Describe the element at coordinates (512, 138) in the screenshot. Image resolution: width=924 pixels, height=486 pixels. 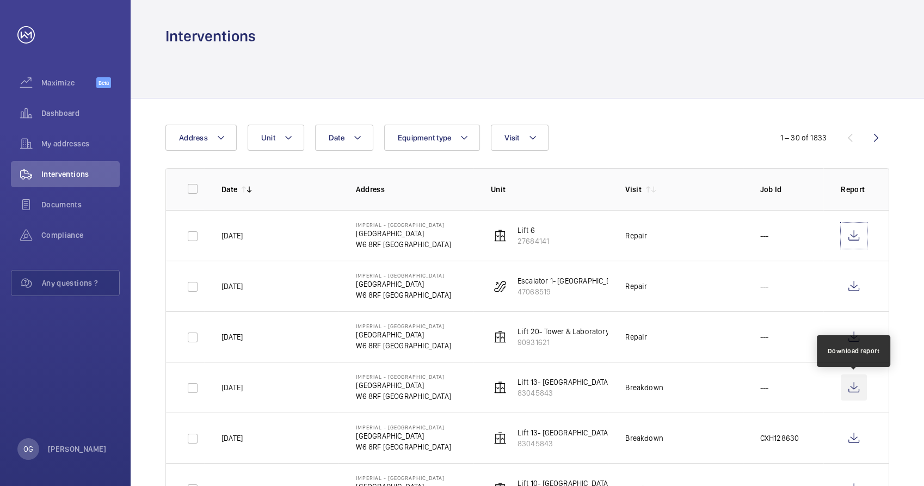
I see `span: Visit` at that location.